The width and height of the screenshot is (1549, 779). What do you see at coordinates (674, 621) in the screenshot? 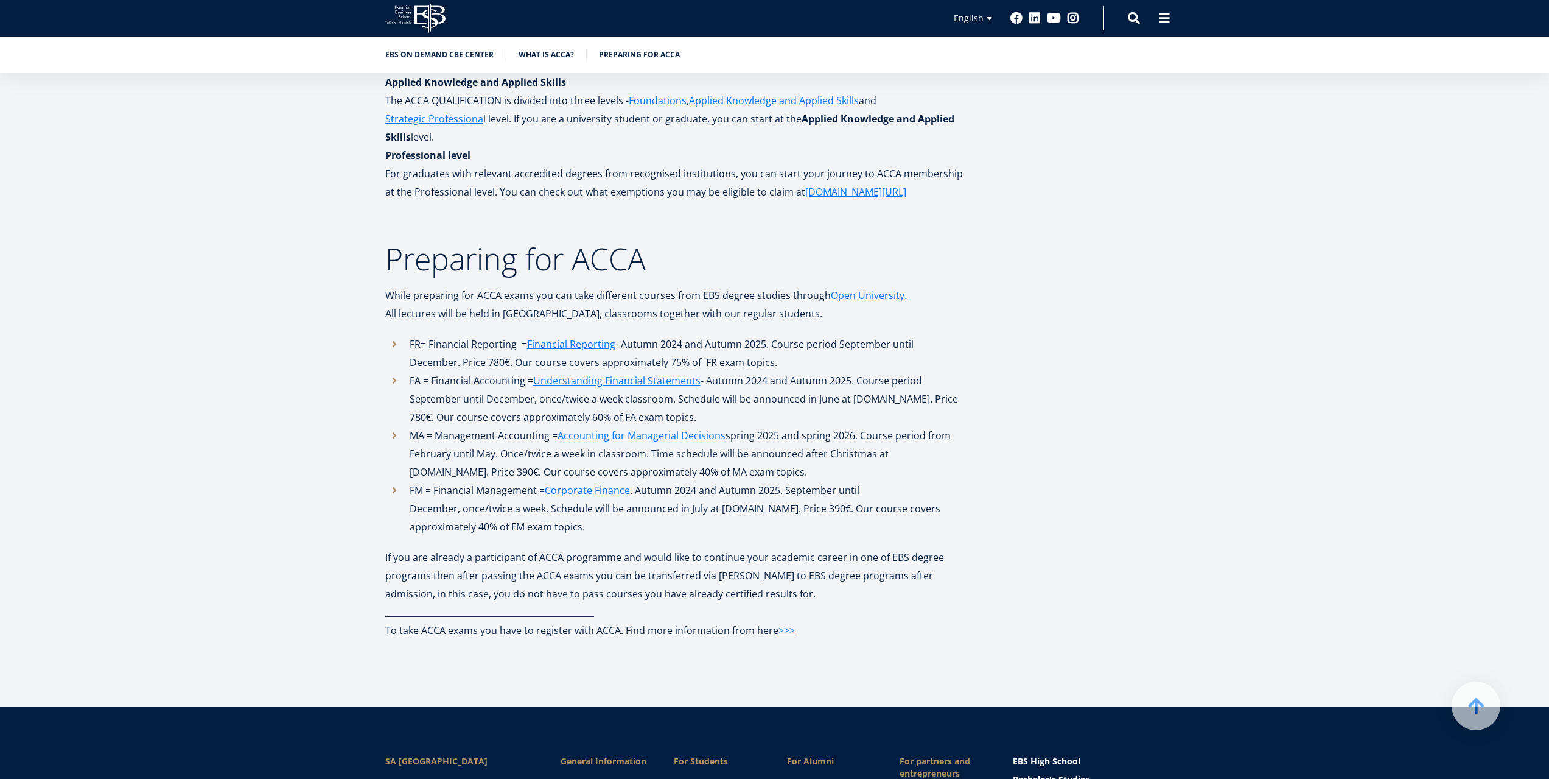
I see `p: _________________________________________________ To take ACCA exams you have to register with AC...` at bounding box center [674, 621].